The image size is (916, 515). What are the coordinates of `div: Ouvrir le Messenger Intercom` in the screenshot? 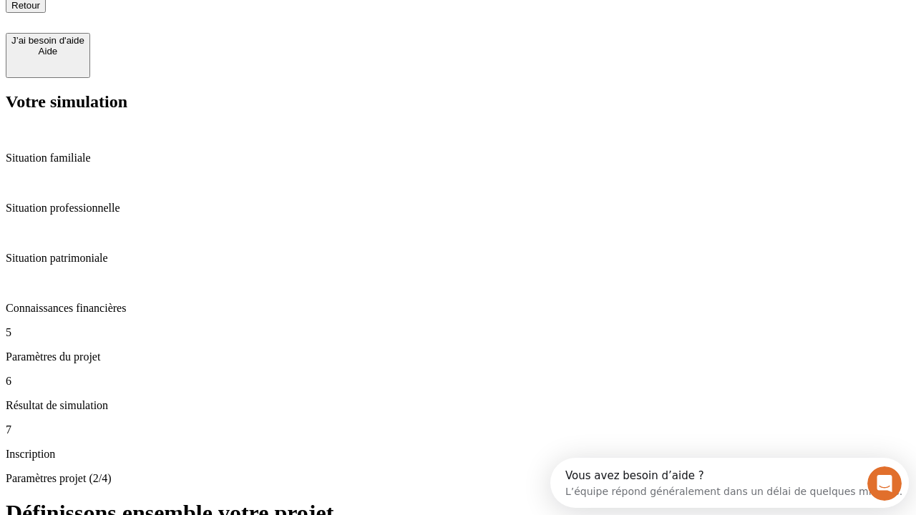 It's located at (200, 25).